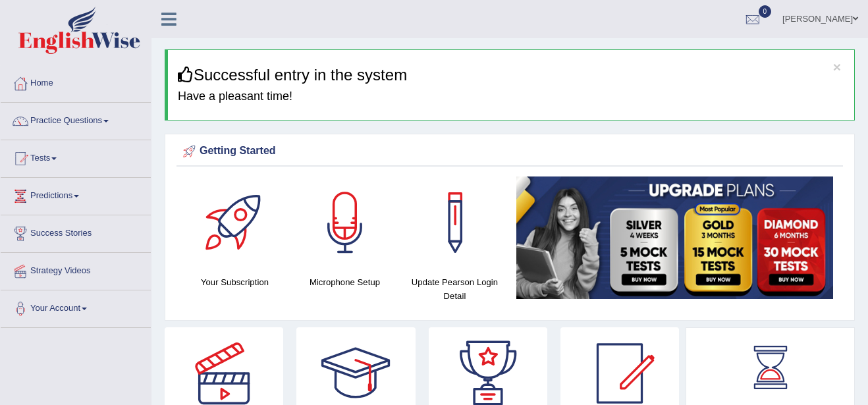 The image size is (868, 405). I want to click on a: Strategy Videos, so click(76, 269).